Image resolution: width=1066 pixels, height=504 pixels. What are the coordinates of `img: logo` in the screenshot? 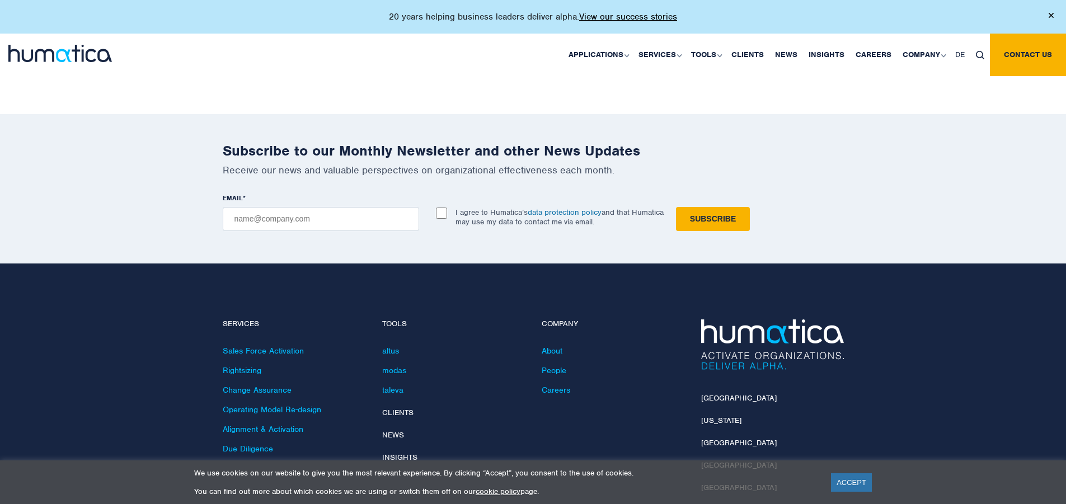 It's located at (60, 53).